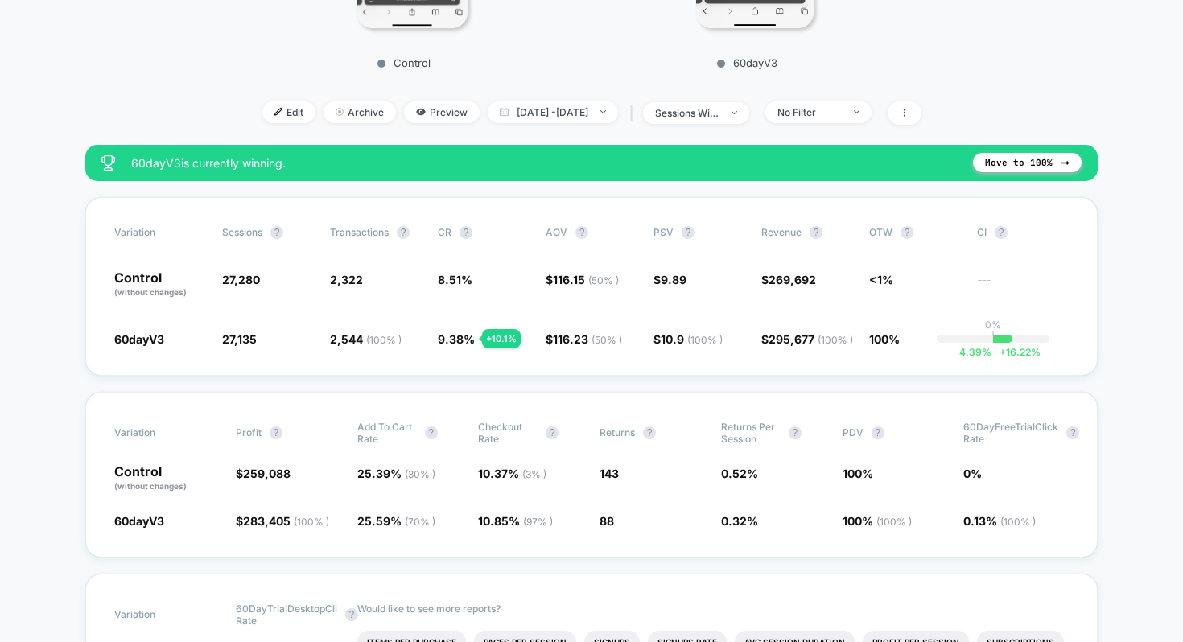 This screenshot has height=642, width=1183. What do you see at coordinates (1015, 352) in the screenshot?
I see `span: 16.22 %` at bounding box center [1015, 352].